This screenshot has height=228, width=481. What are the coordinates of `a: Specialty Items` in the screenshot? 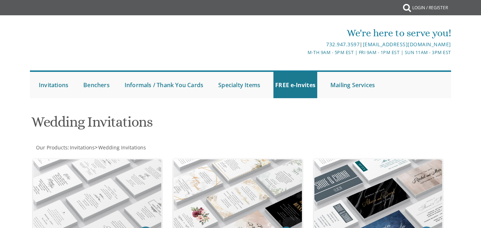 It's located at (239, 85).